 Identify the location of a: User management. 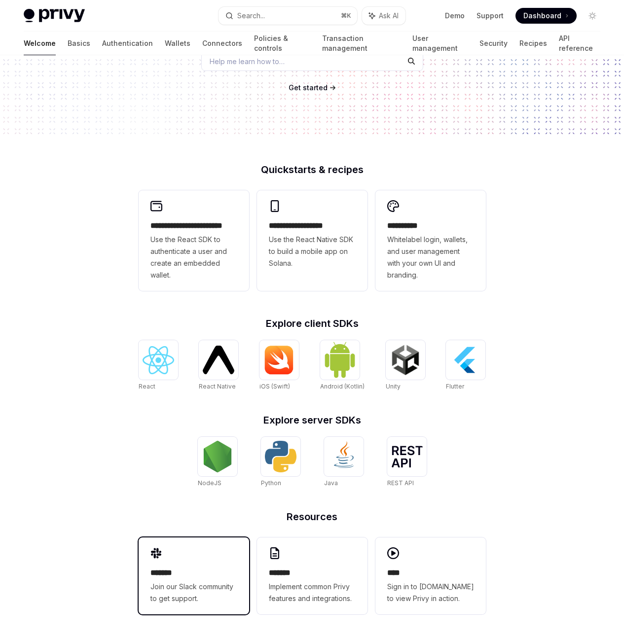
(440, 43).